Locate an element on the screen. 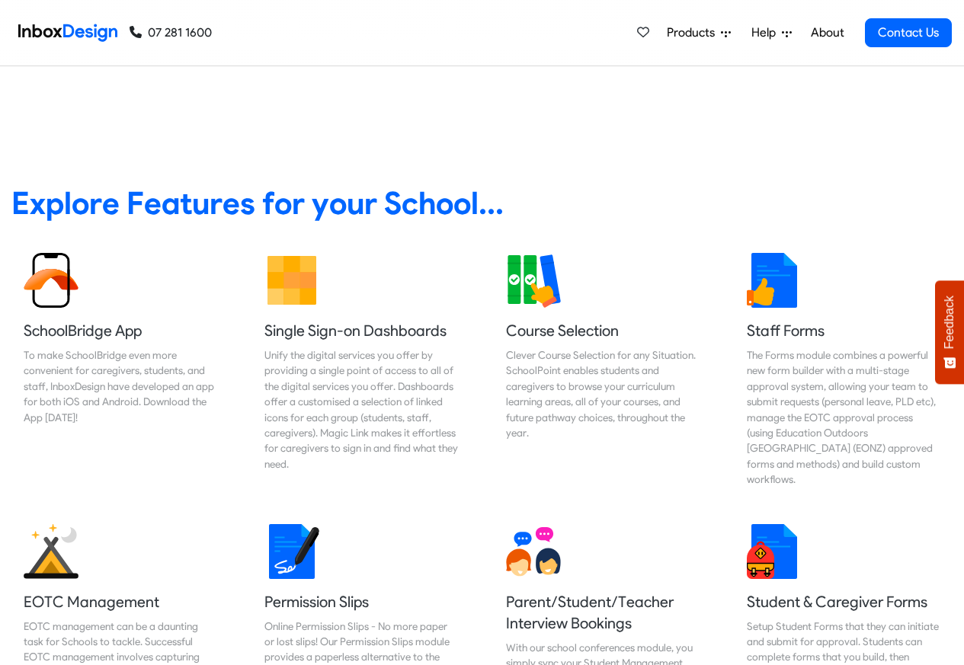 The image size is (964, 665). h5: Permission Slips is located at coordinates (361, 602).